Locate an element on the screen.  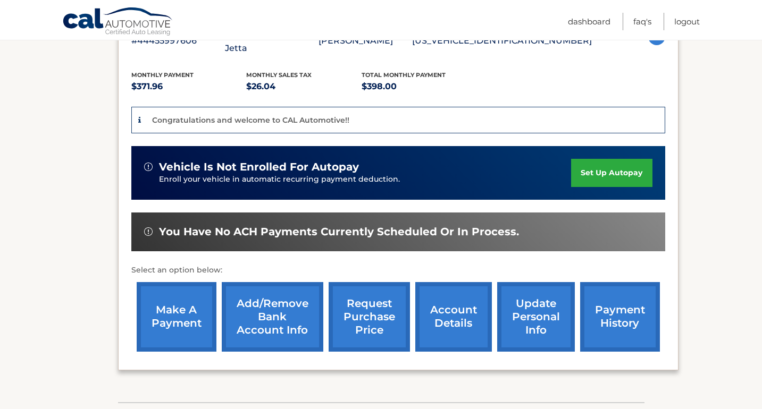
p: $398.00 is located at coordinates (419, 87).